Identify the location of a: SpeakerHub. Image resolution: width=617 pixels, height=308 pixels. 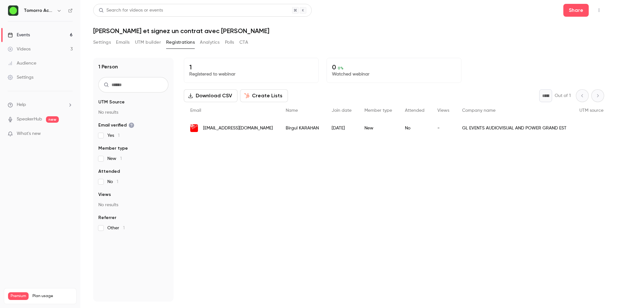
(29, 119).